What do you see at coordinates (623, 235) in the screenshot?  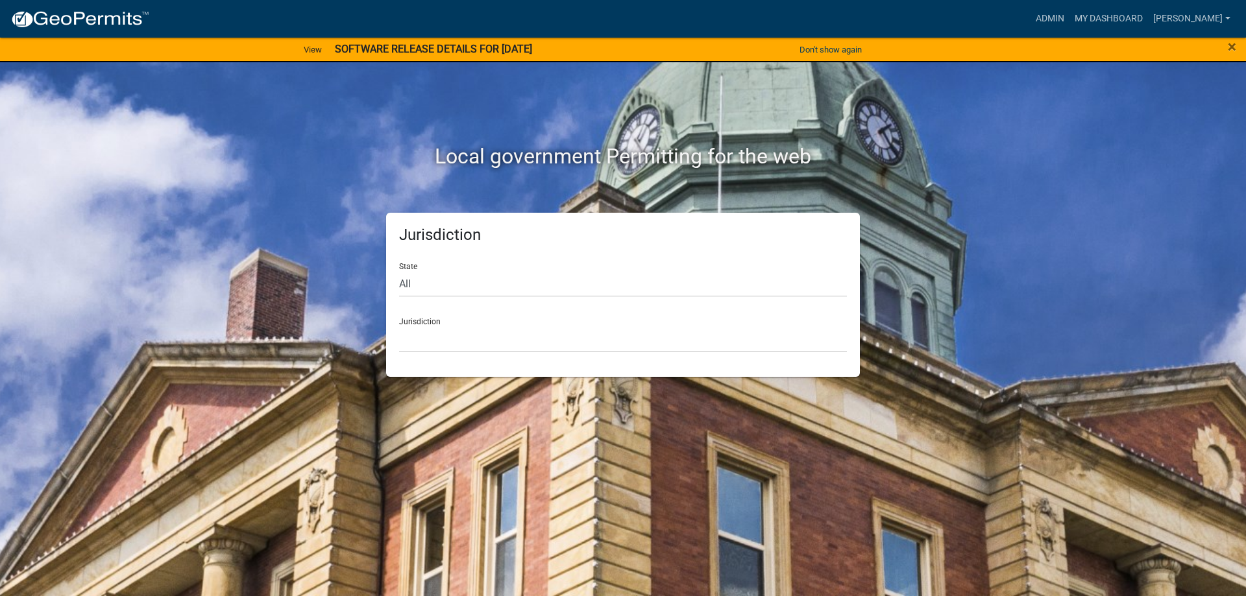 I see `h5: Jurisdiction` at bounding box center [623, 235].